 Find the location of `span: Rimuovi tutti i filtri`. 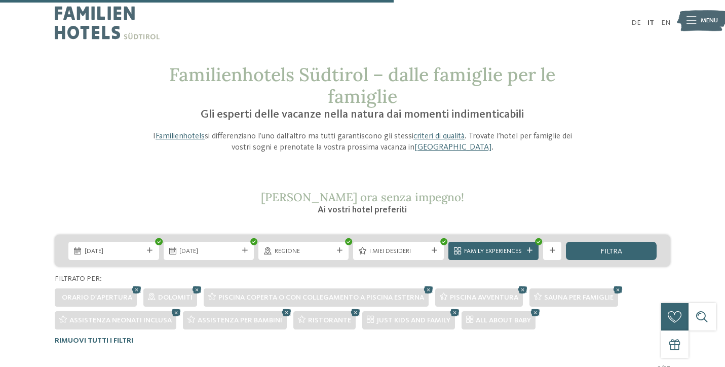

span: Rimuovi tutti i filtri is located at coordinates (94, 340).